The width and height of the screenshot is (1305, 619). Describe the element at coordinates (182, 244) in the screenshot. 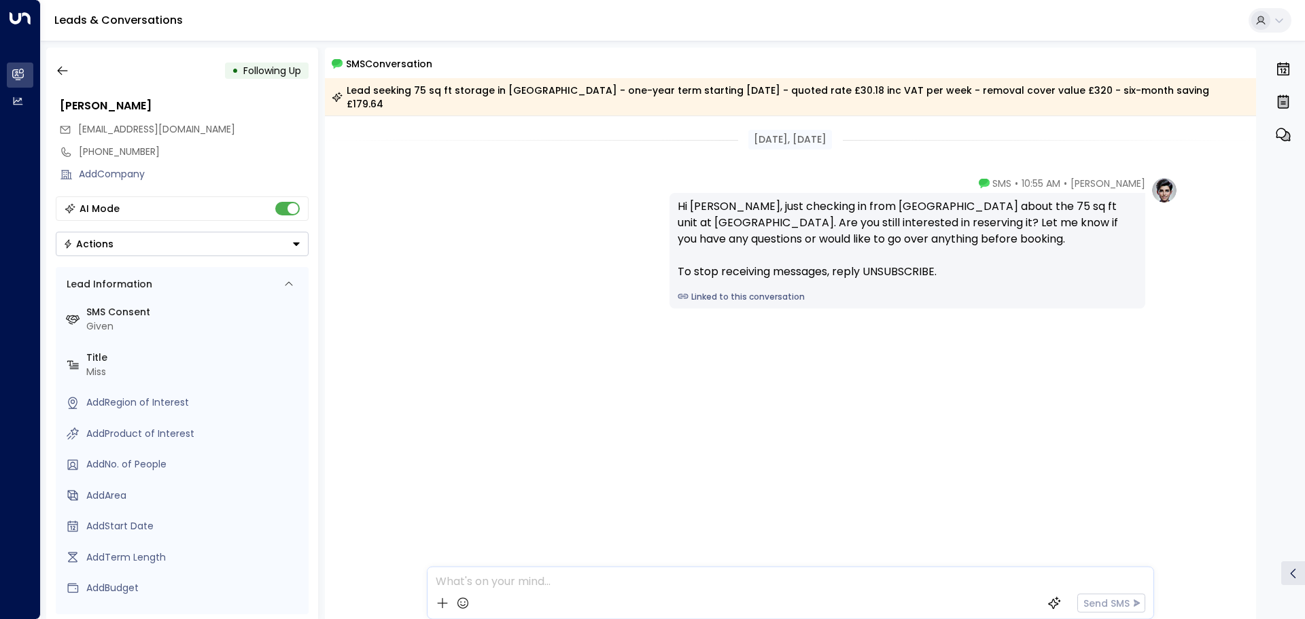

I see `div: Button group with a nested menu` at that location.